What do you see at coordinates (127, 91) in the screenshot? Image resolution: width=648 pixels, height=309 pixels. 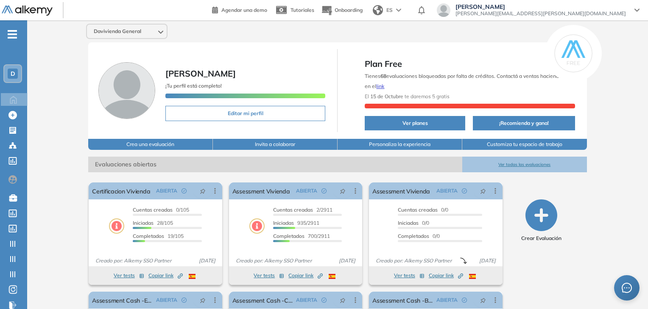 I see `img: Foto de perfil` at bounding box center [127, 91].